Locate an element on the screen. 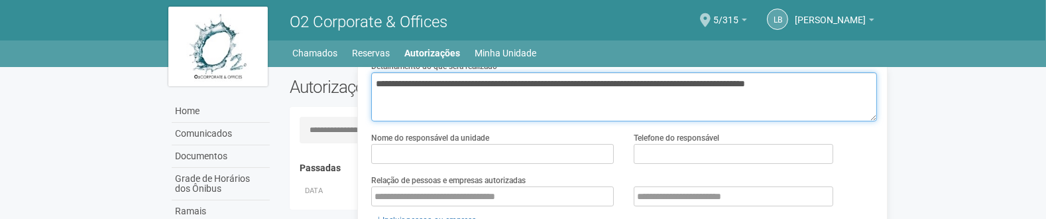 The height and width of the screenshot is (219, 1046). a: Chamados is located at coordinates (315, 53).